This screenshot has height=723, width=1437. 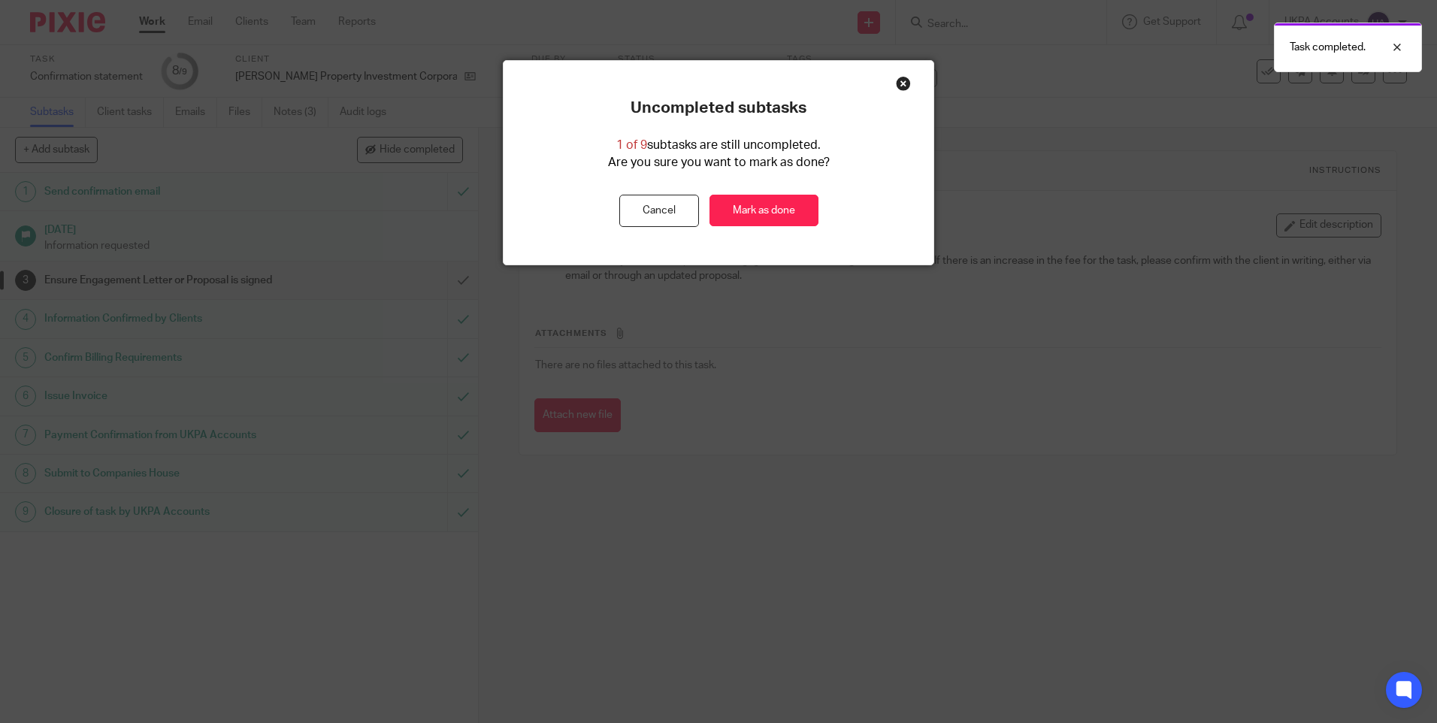 What do you see at coordinates (659, 210) in the screenshot?
I see `button: Cancel` at bounding box center [659, 210].